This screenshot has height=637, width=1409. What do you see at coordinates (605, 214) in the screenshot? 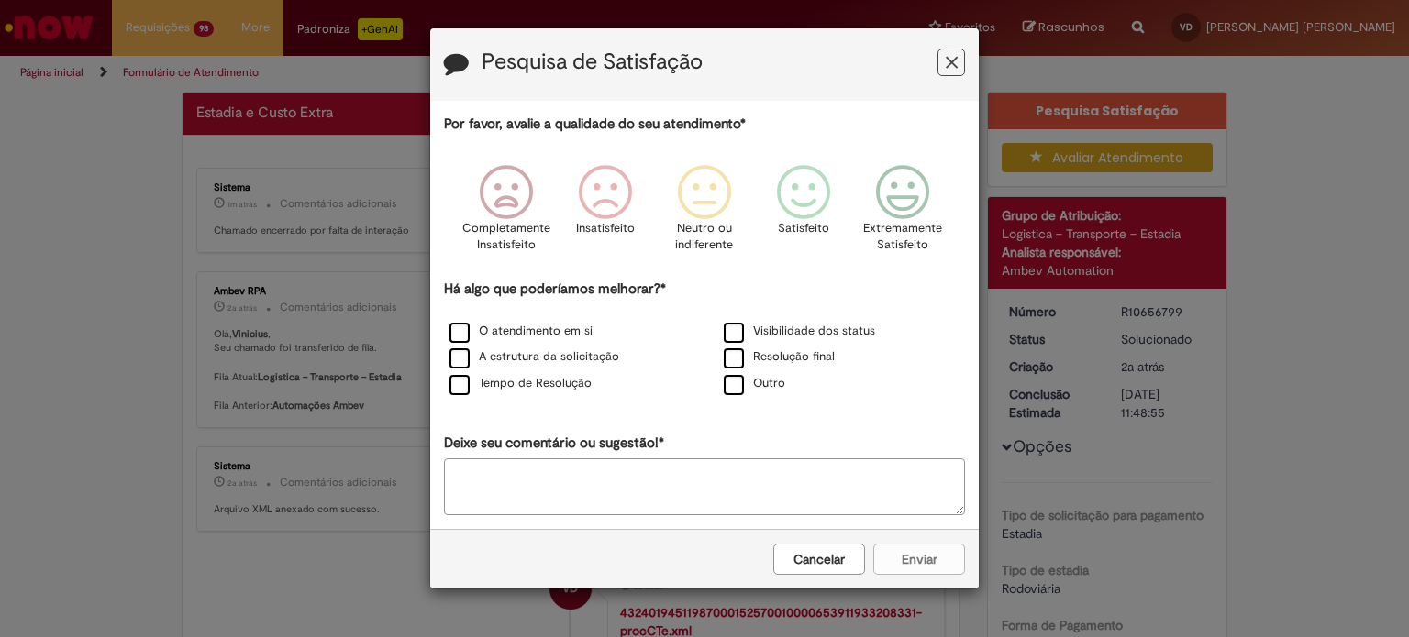
I see `div: Insatisfeito` at bounding box center [605, 214].